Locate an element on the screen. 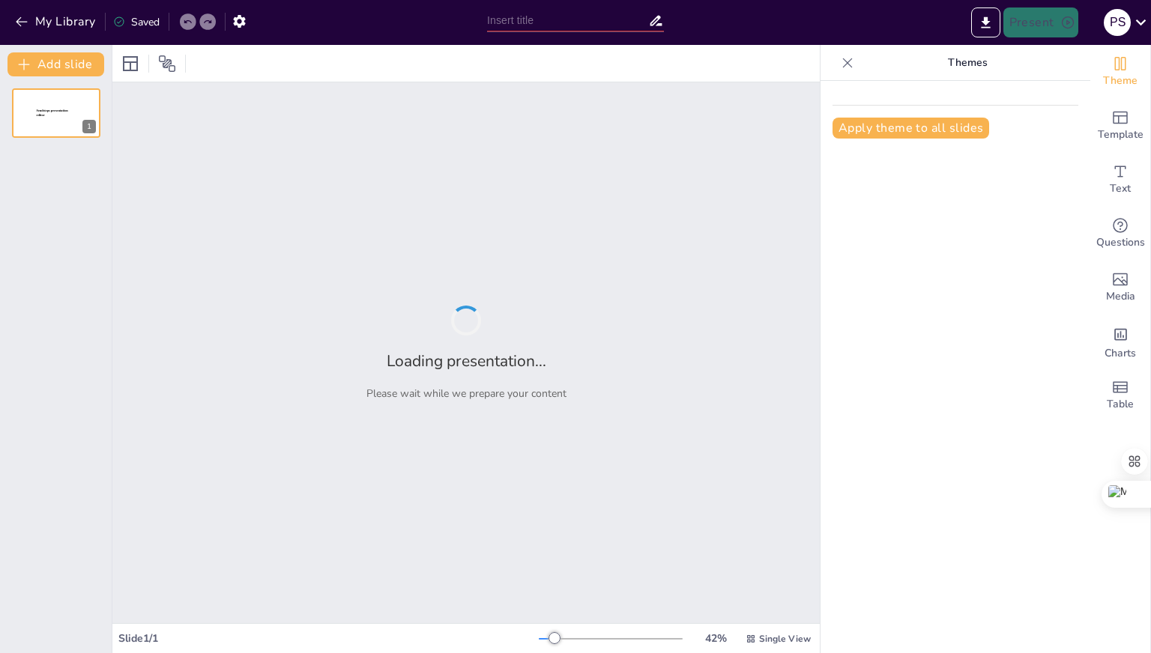 The image size is (1151, 653). div: Add text boxes is located at coordinates (1120, 180).